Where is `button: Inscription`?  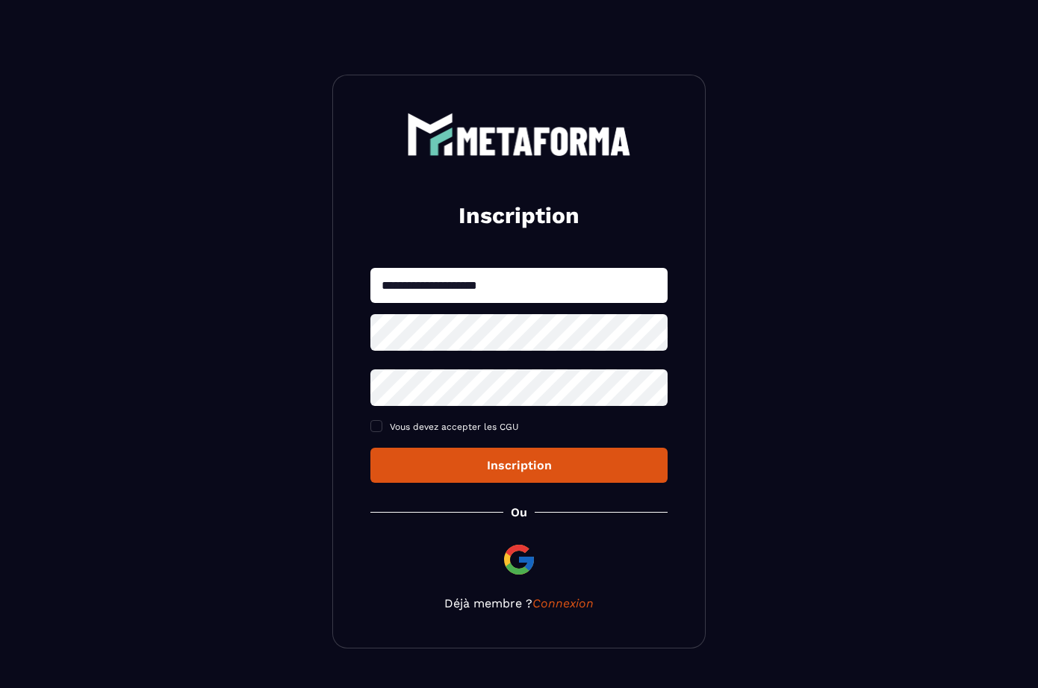 button: Inscription is located at coordinates (519, 465).